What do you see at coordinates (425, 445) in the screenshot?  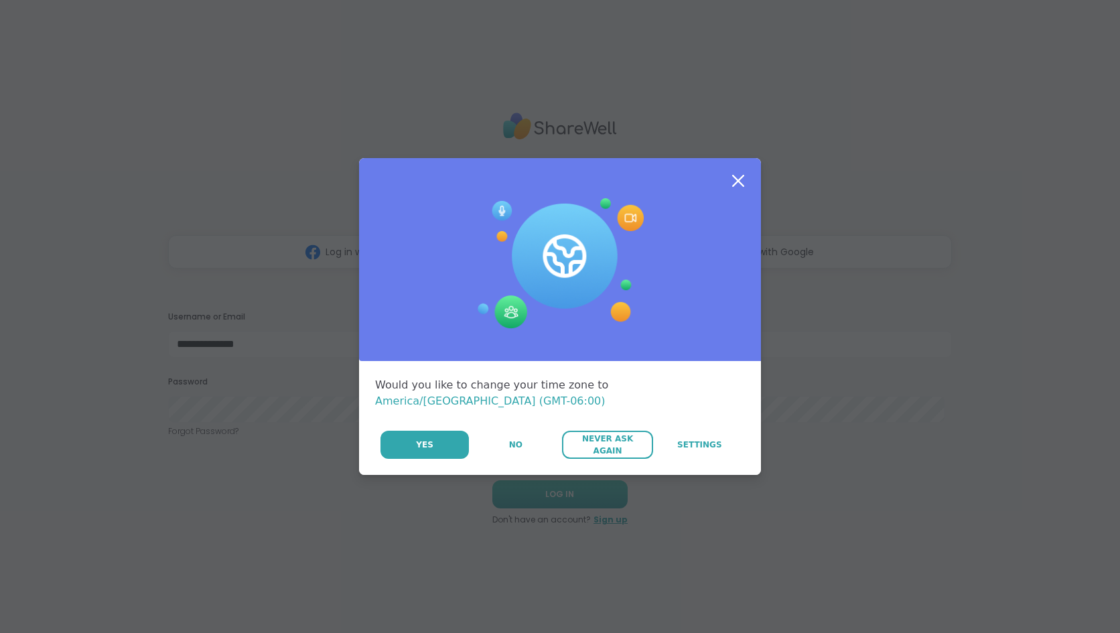 I see `span: Yes` at bounding box center [425, 445].